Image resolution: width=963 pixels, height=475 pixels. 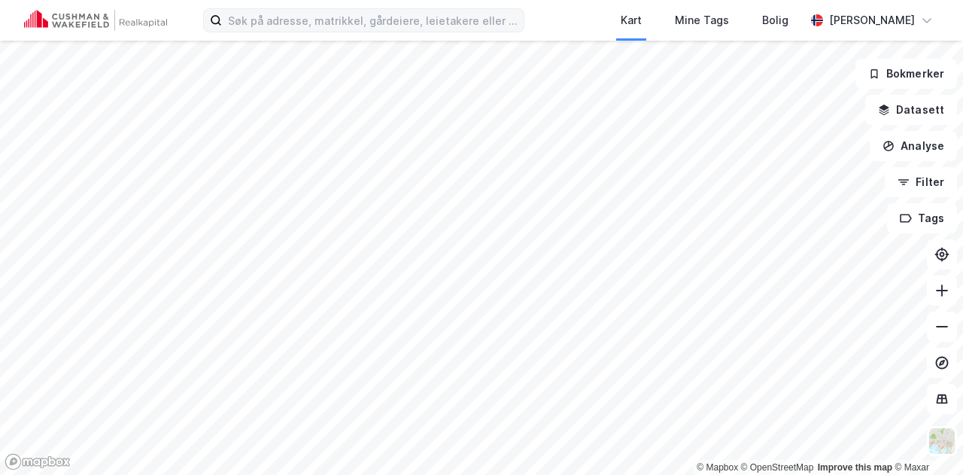 What do you see at coordinates (913, 146) in the screenshot?
I see `button: Analyse` at bounding box center [913, 146].